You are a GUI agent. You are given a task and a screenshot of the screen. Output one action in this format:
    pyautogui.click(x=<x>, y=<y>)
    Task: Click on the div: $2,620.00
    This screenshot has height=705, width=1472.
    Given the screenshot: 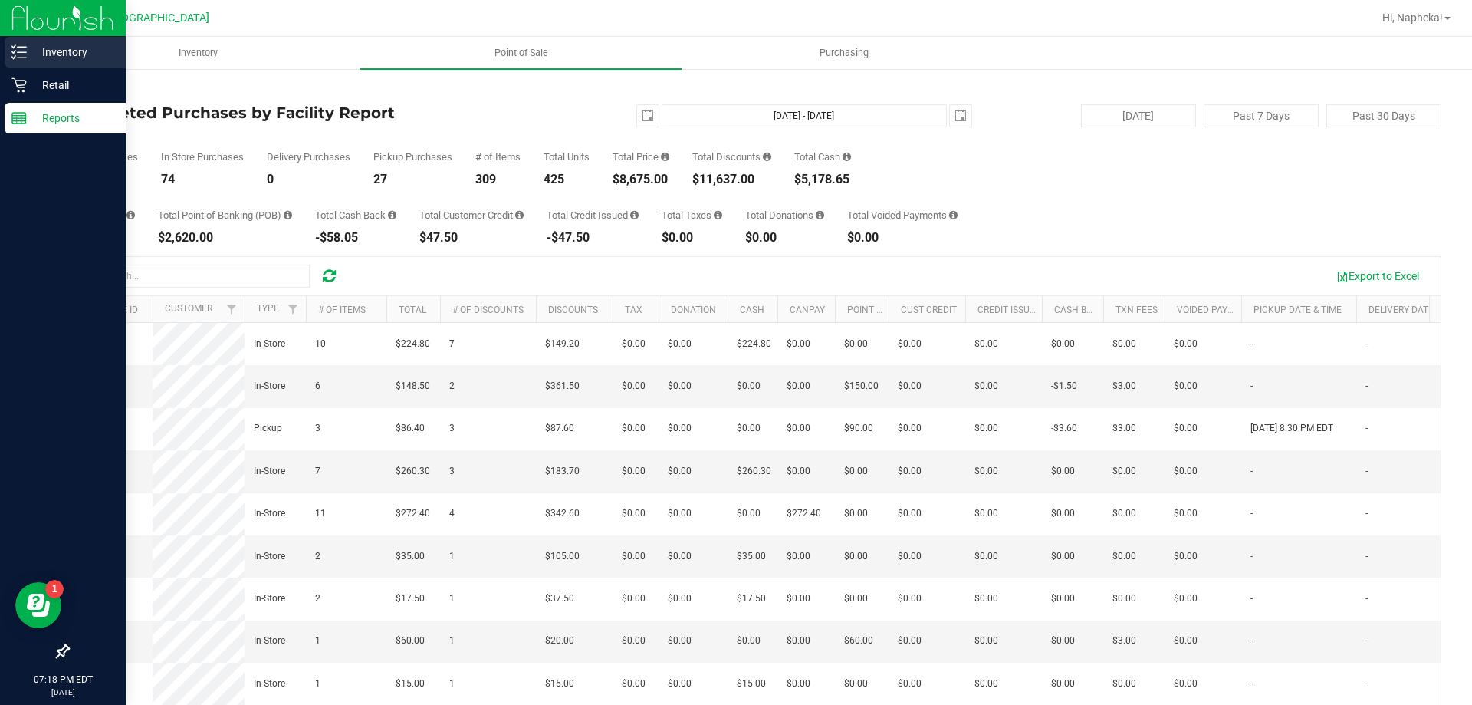 What is the action you would take?
    pyautogui.click(x=225, y=238)
    